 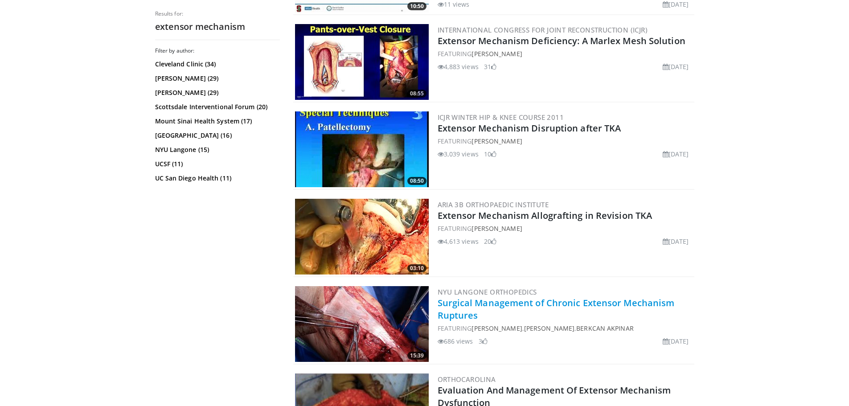 What do you see at coordinates (565, 328) in the screenshot?
I see `div: FEATURING , ,` at bounding box center [565, 328].